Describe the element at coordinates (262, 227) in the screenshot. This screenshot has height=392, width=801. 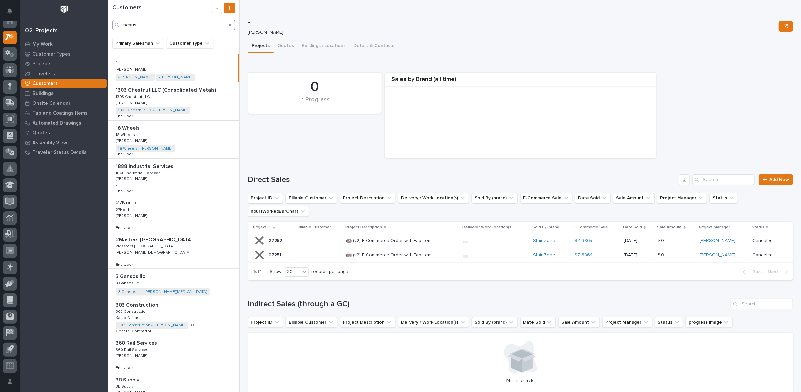
I see `p: Project ID` at that location.